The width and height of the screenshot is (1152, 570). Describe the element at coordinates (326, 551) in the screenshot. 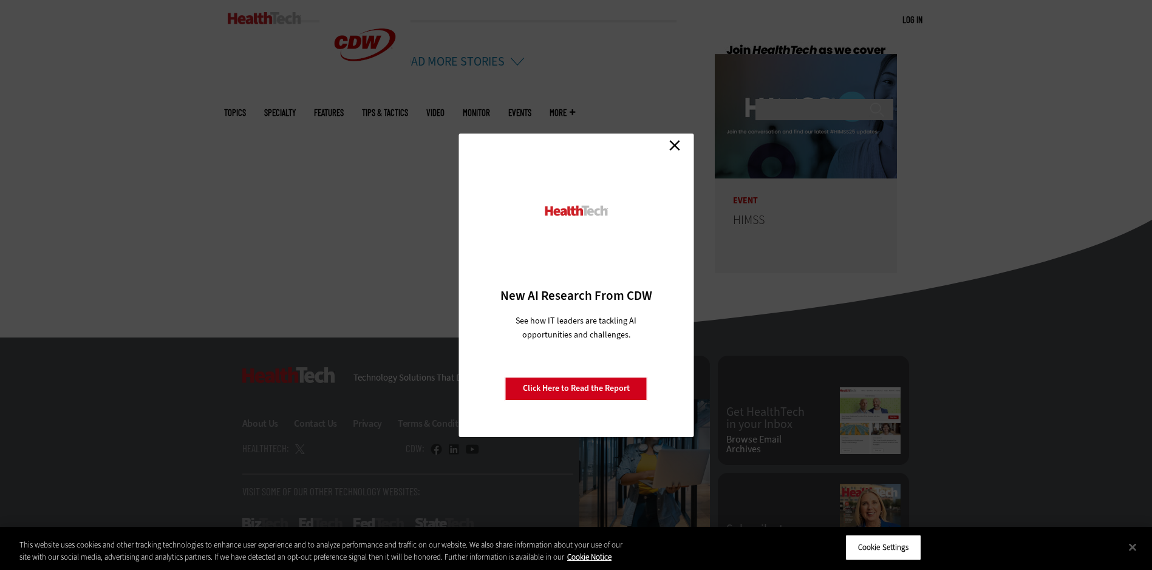

I see `div: This website uses cookies and other tracking technologies to enhance user experience and to analy...` at that location.